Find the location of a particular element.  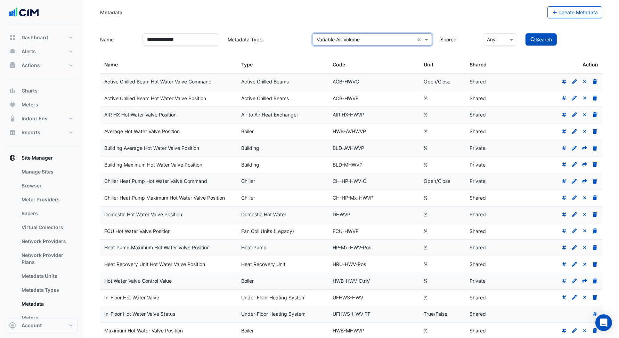

a: Network Providers is located at coordinates (47, 241).